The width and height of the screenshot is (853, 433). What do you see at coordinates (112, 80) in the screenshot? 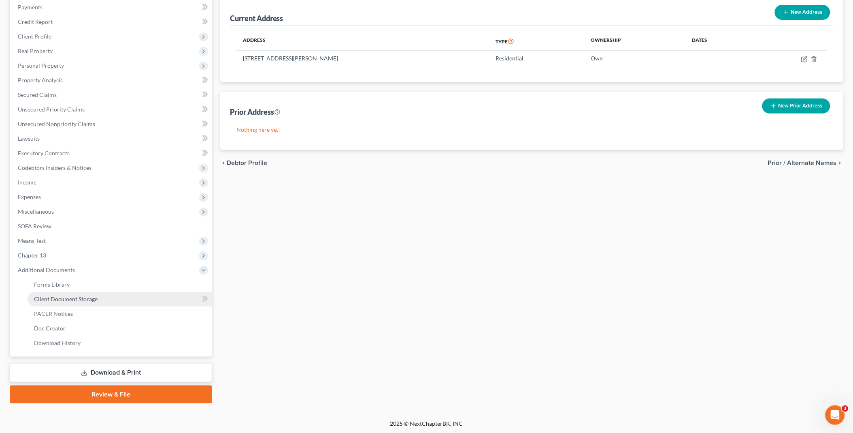
I see `a: Property Analysis` at bounding box center [112, 80].